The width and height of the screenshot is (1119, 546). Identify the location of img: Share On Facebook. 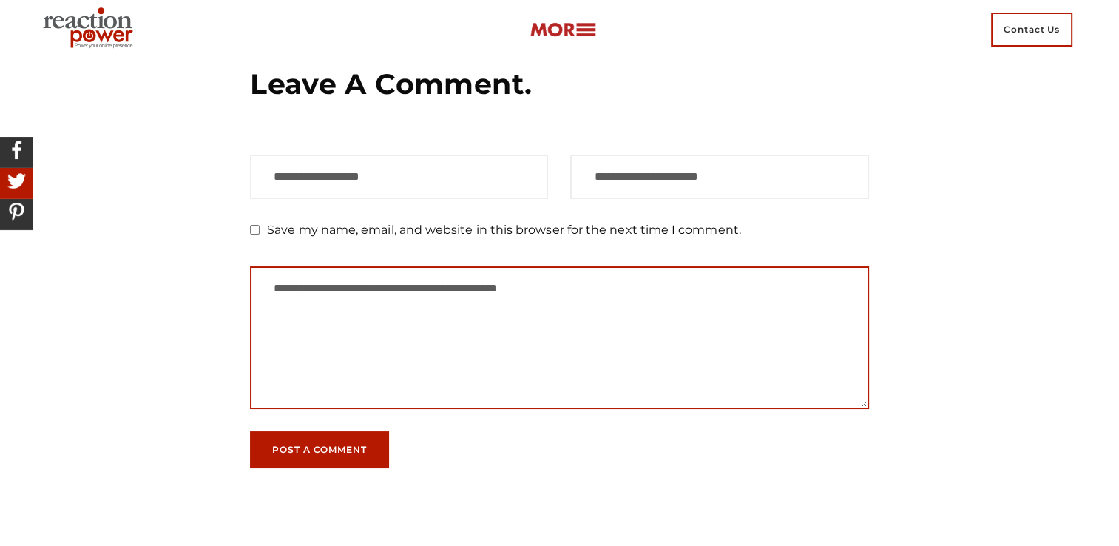
(16, 149).